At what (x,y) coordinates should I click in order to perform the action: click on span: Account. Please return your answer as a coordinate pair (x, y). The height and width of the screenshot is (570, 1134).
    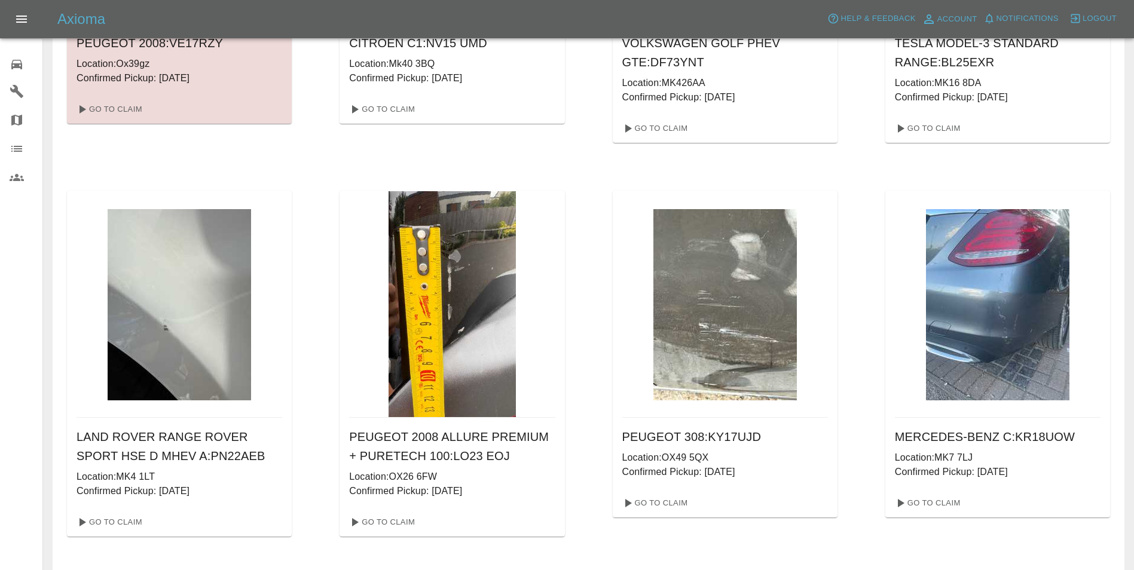
    Looking at the image, I should click on (957, 19).